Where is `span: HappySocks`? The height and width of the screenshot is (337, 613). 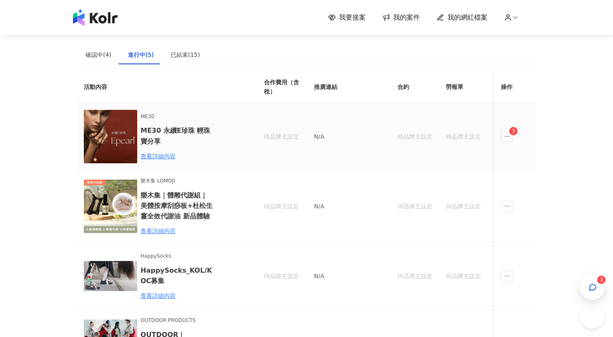 span: HappySocks is located at coordinates (177, 256).